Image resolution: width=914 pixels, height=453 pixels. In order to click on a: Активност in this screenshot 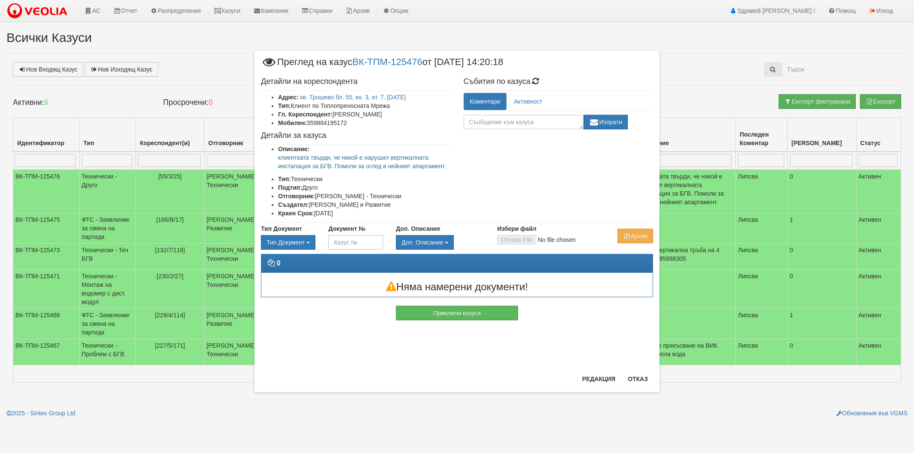, I will do `click(528, 102)`.